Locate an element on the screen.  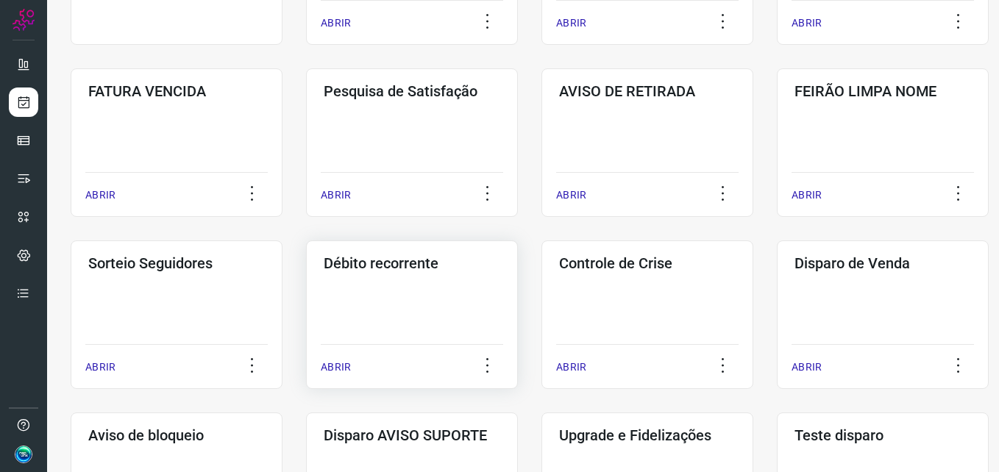
img: Logo is located at coordinates (24, 20).